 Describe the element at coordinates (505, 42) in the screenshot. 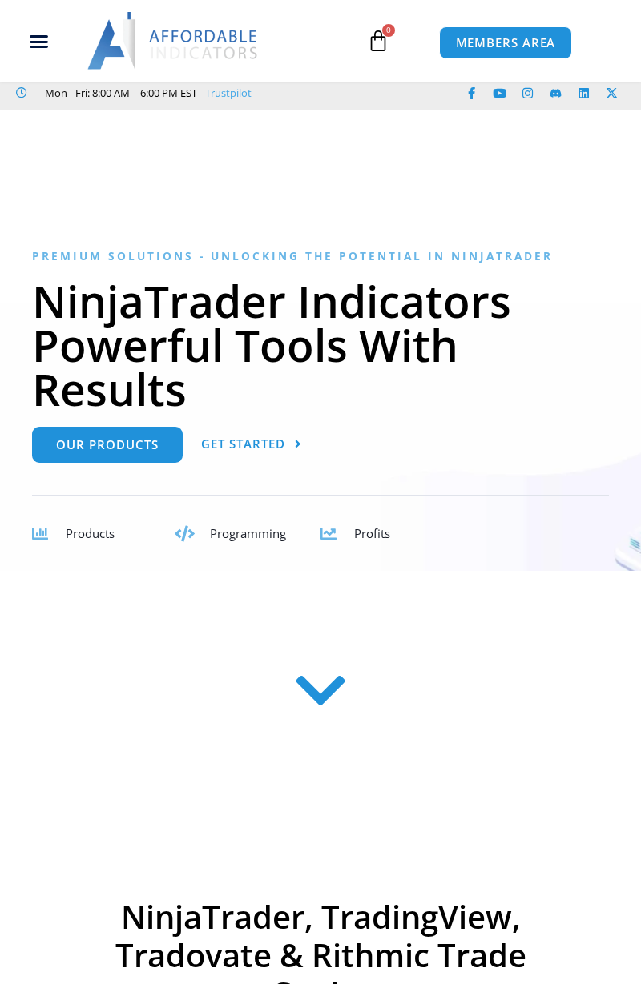

I see `span: MEMBERS AREA` at that location.